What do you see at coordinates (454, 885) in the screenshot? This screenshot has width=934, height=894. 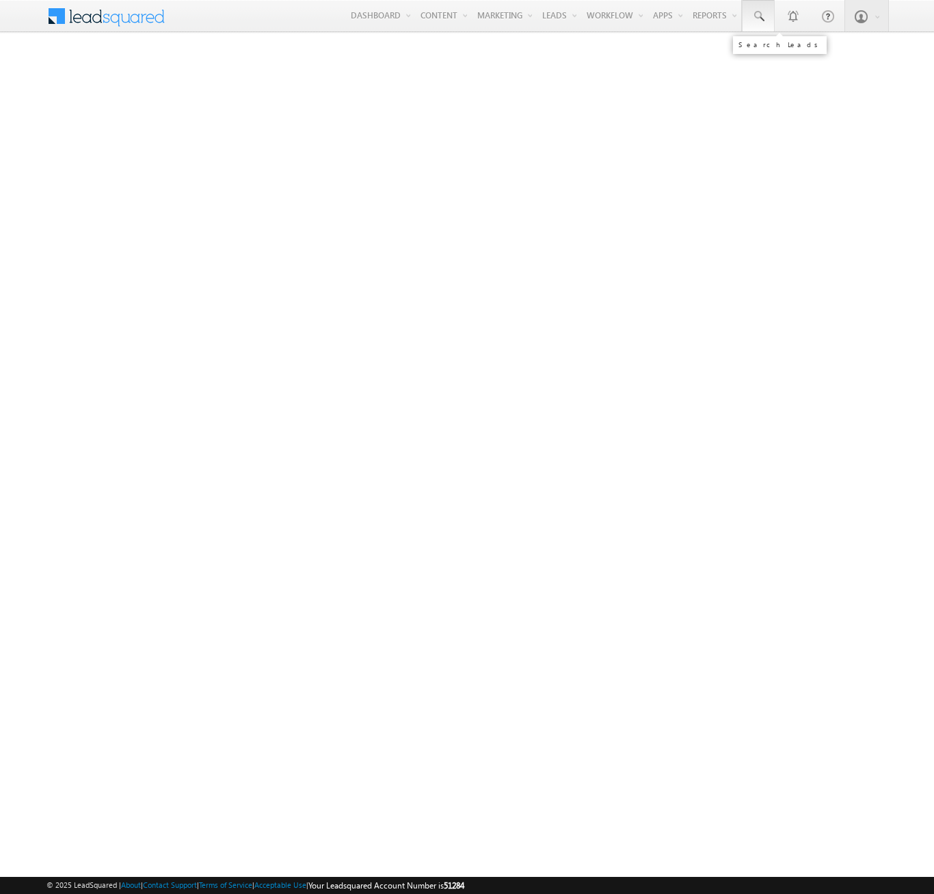 I see `span: 51284` at bounding box center [454, 885].